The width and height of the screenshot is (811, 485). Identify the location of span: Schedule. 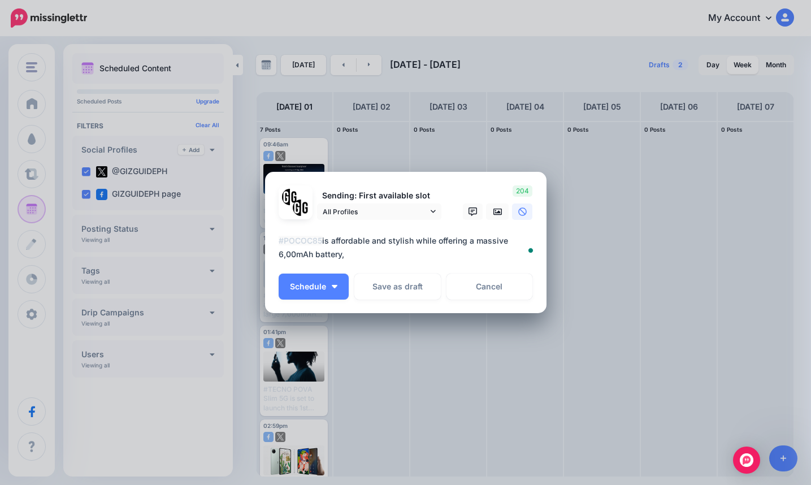
(308, 287).